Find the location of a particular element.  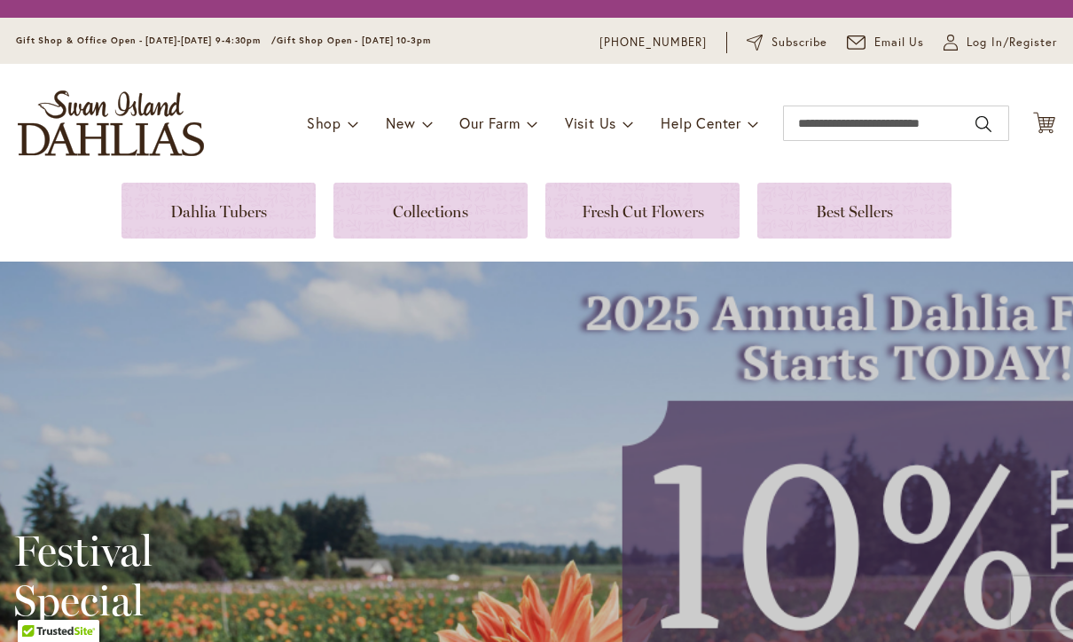

span: Log In/Register is located at coordinates (1012, 43).